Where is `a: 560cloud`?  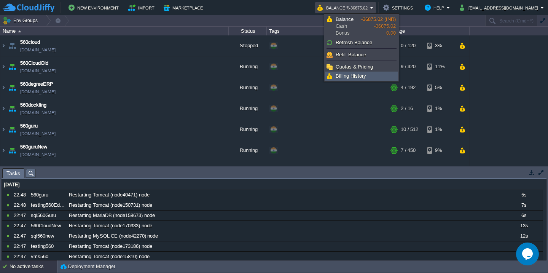
a: 560cloud is located at coordinates (30, 42).